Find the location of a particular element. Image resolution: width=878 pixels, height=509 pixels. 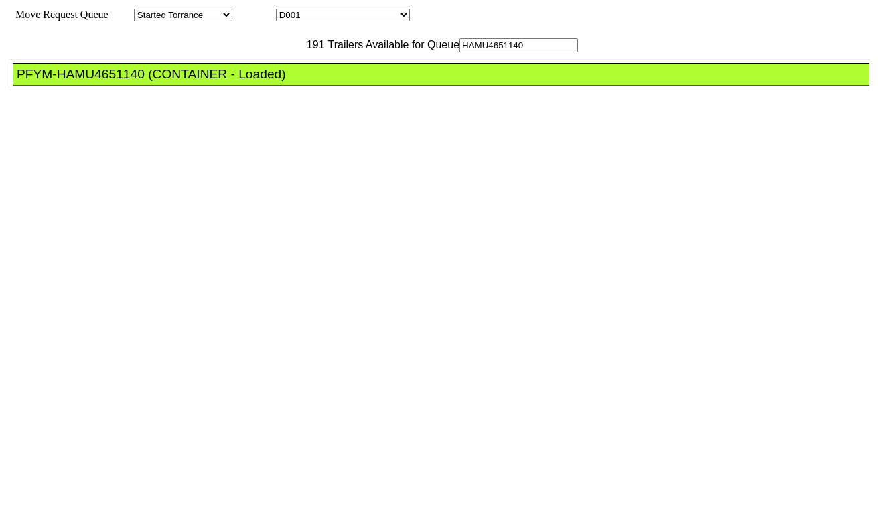

span: Location is located at coordinates (254, 14).